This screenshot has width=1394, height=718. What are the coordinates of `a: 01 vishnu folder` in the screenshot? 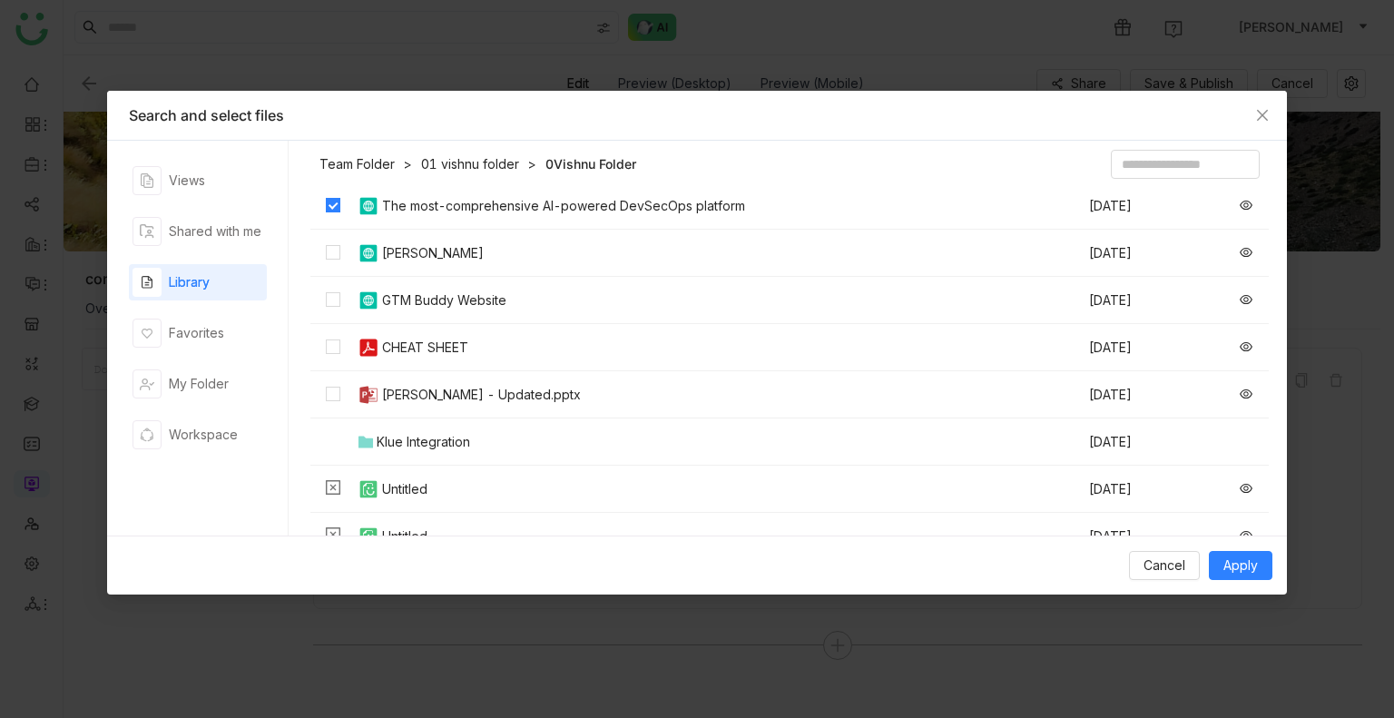 It's located at (470, 164).